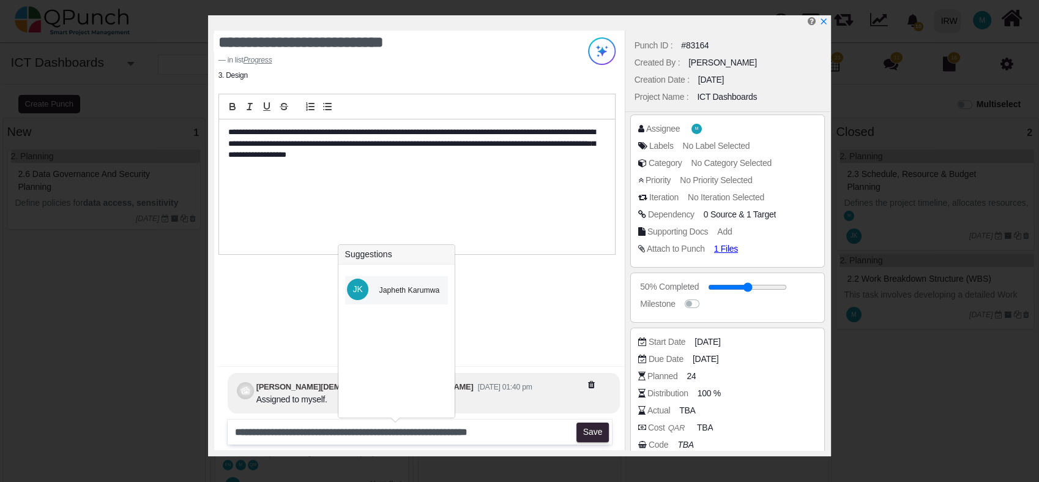  What do you see at coordinates (662, 80) in the screenshot?
I see `div: Creation Date :` at bounding box center [662, 80].